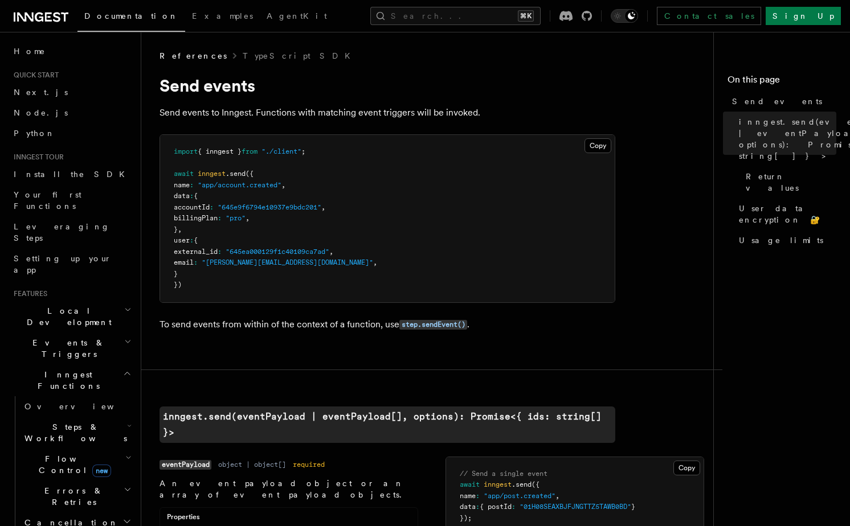 The height and width of the screenshot is (526, 850). Describe the element at coordinates (71, 92) in the screenshot. I see `a: Next.js` at that location.